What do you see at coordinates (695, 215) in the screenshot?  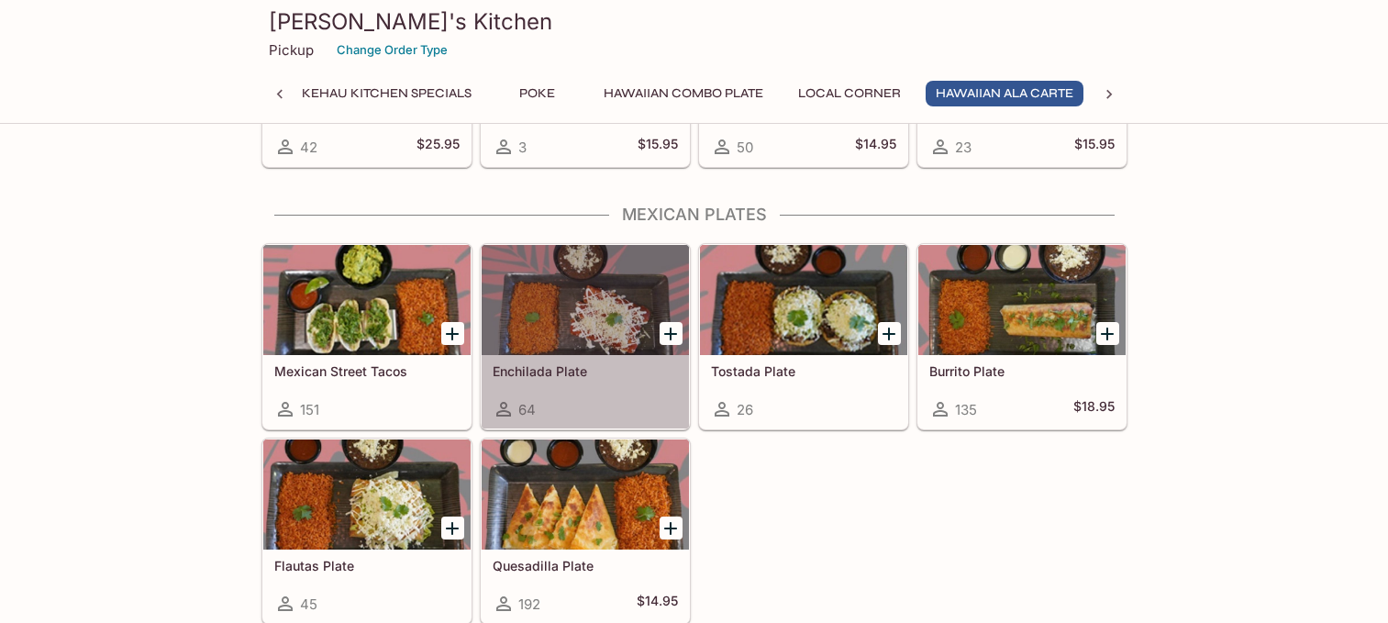 I see `h4: Mexican Plates` at bounding box center [695, 215].